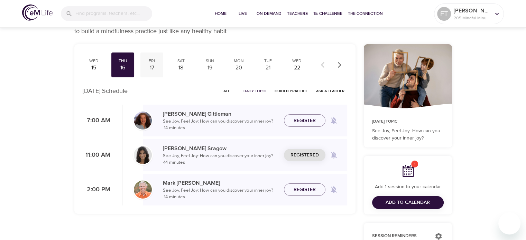 This screenshot has width=526, height=240. I want to click on div: 20, so click(239, 68).